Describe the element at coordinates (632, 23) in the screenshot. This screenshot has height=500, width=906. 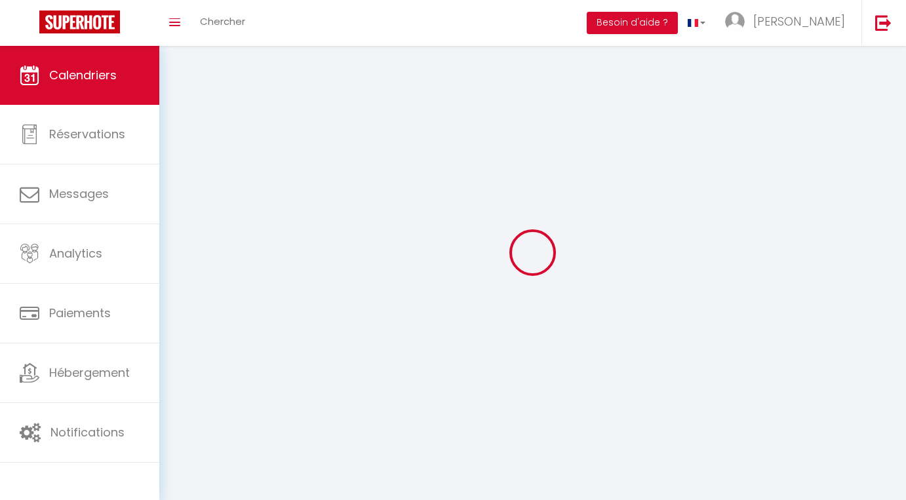
I see `button: Besoin d'aide ?` at that location.